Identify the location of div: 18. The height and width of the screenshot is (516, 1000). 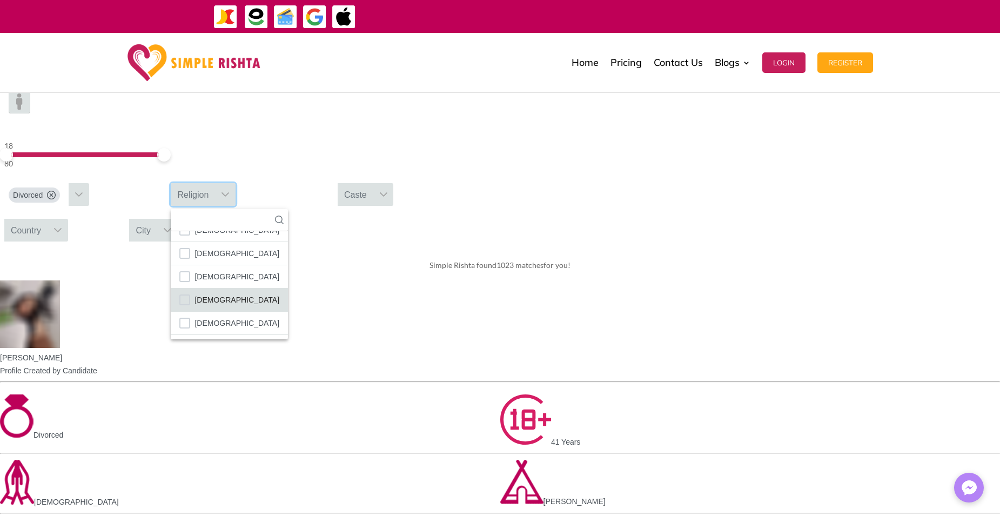
(83, 146).